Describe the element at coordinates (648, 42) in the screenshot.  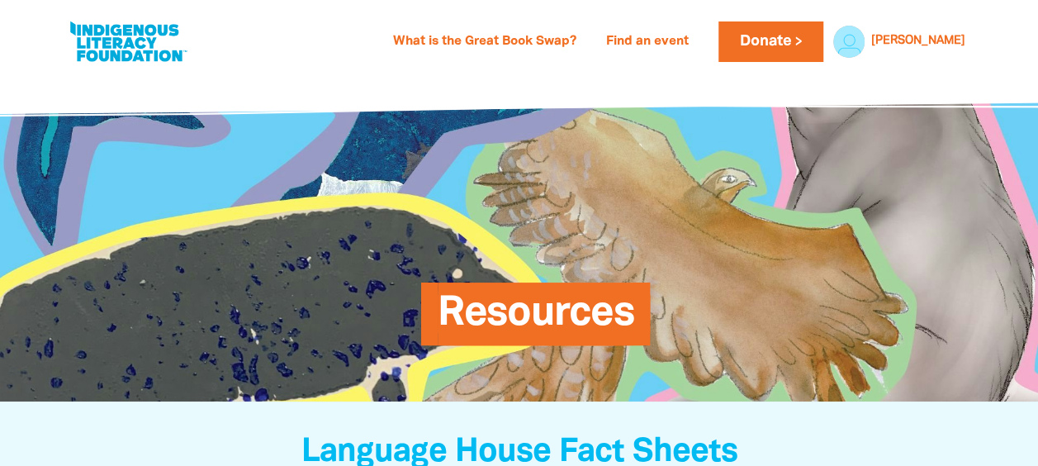
I see `a: Find an event` at that location.